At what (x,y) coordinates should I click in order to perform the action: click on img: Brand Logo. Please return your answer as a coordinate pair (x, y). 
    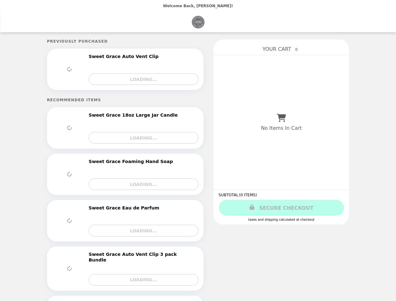
    Looking at the image, I should click on (198, 22).